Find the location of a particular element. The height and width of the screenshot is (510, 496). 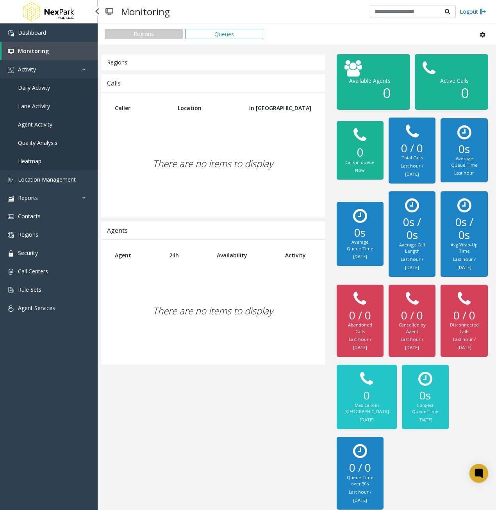

span: Security is located at coordinates (28, 253).